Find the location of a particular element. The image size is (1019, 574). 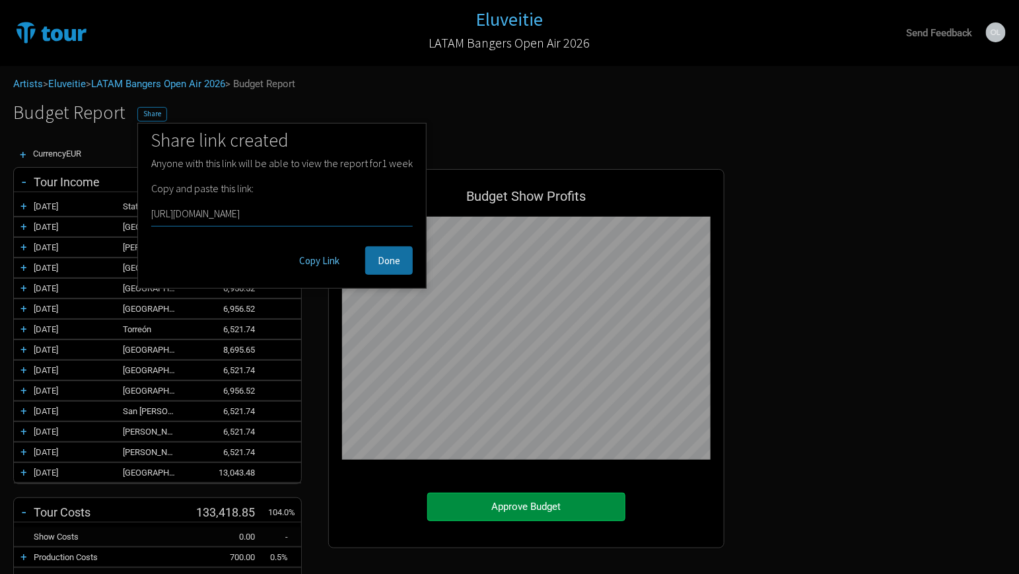

div: Show Costs is located at coordinates (111, 536).